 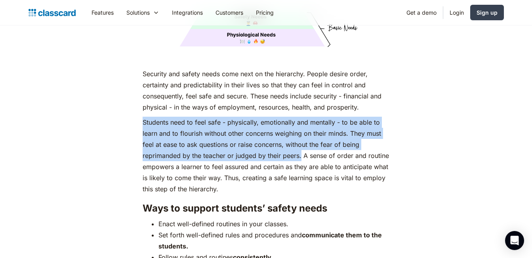 What do you see at coordinates (274, 224) in the screenshot?
I see `li: Enact well-defined routines in your classes.` at bounding box center [274, 224].